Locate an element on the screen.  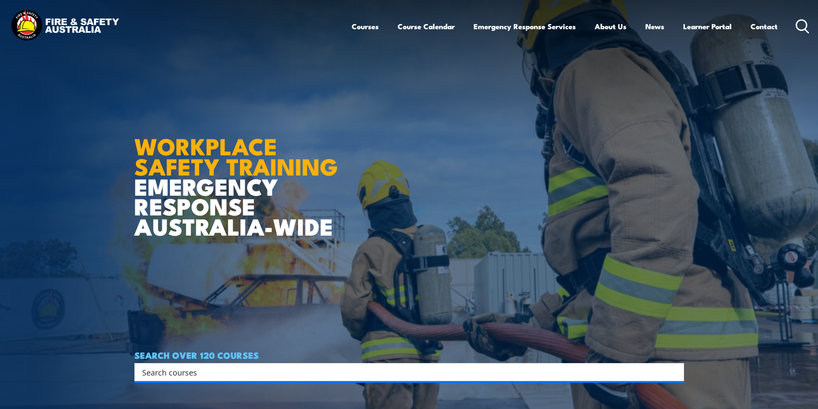
a: News is located at coordinates (655, 26).